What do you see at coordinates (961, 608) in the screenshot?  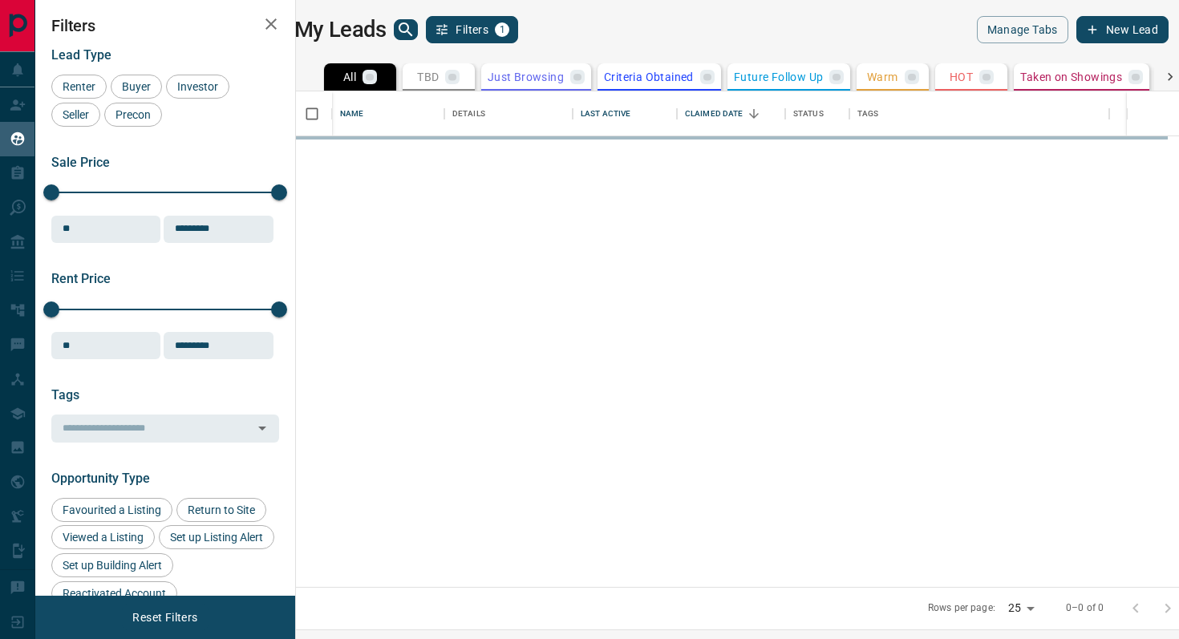 I see `p: Rows per page:` at bounding box center [961, 608].